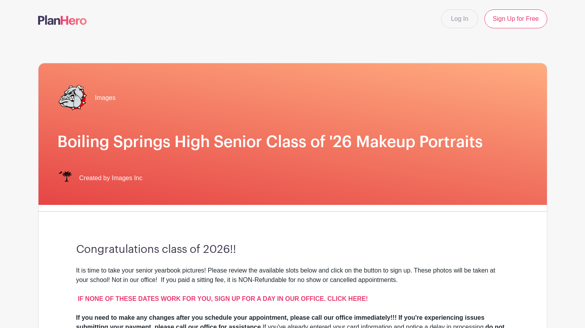 The height and width of the screenshot is (328, 585). Describe the element at coordinates (293, 289) in the screenshot. I see `div: It is time to take your senior yearbook pictures! Please review the available slots below and cli...` at that location.